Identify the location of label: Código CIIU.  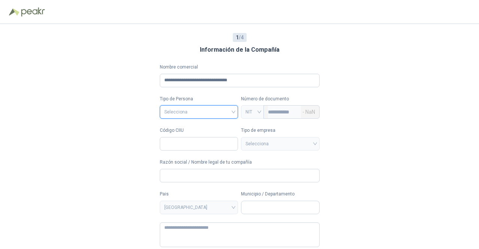
(199, 130).